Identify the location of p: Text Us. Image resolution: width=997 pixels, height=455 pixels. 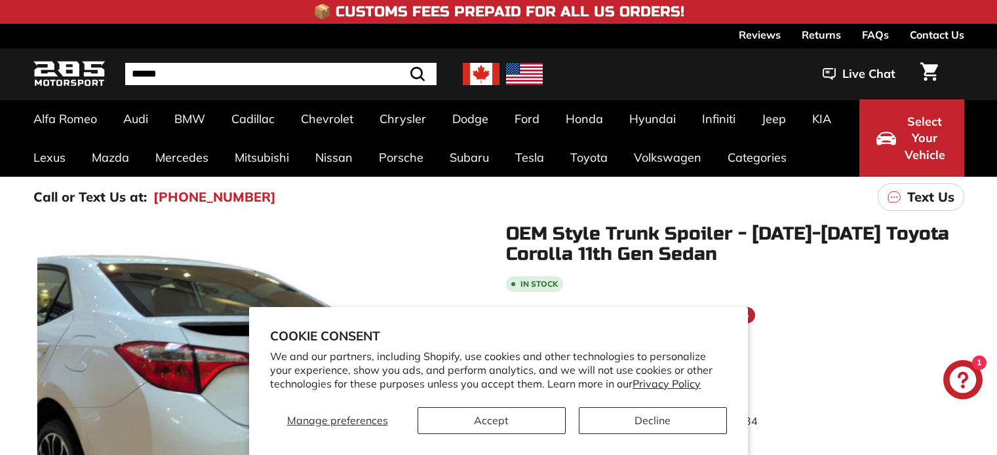
(931, 197).